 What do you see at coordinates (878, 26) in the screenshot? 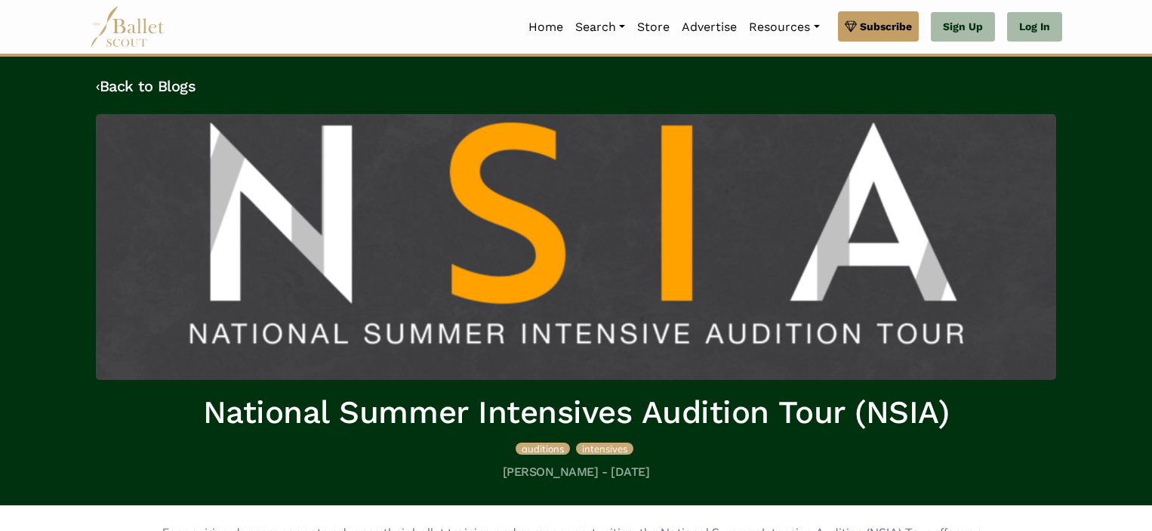
I see `a: Subscribe` at bounding box center [878, 26].